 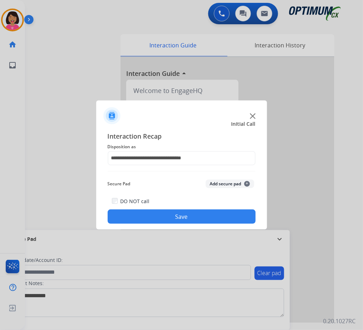 What do you see at coordinates (181, 137) in the screenshot?
I see `span: Interaction Recap` at bounding box center [181, 137].